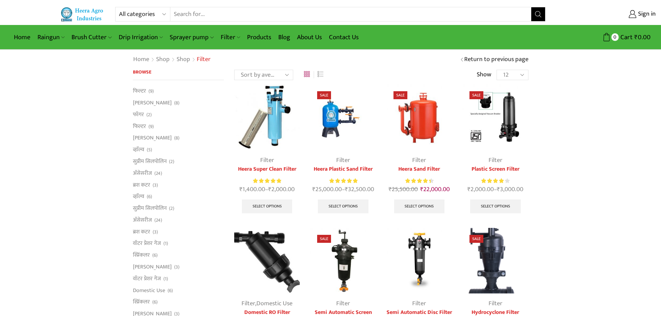 The width and height of the screenshot is (661, 316). I want to click on bdi: 25,500.00, so click(403, 189).